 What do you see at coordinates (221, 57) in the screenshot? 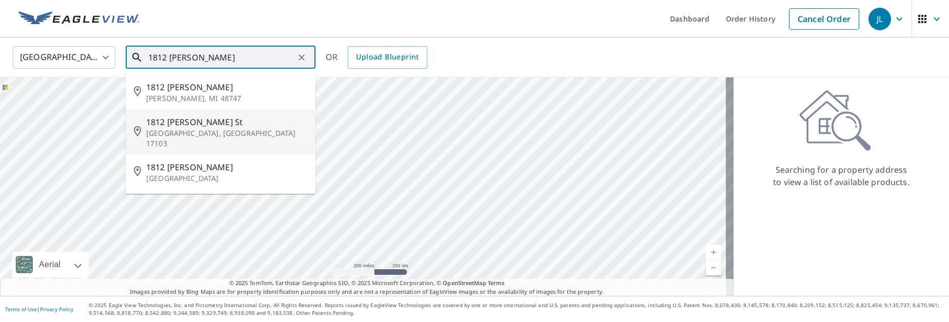
I see `input: Search by address or latitude-longitude` at bounding box center [221, 57].